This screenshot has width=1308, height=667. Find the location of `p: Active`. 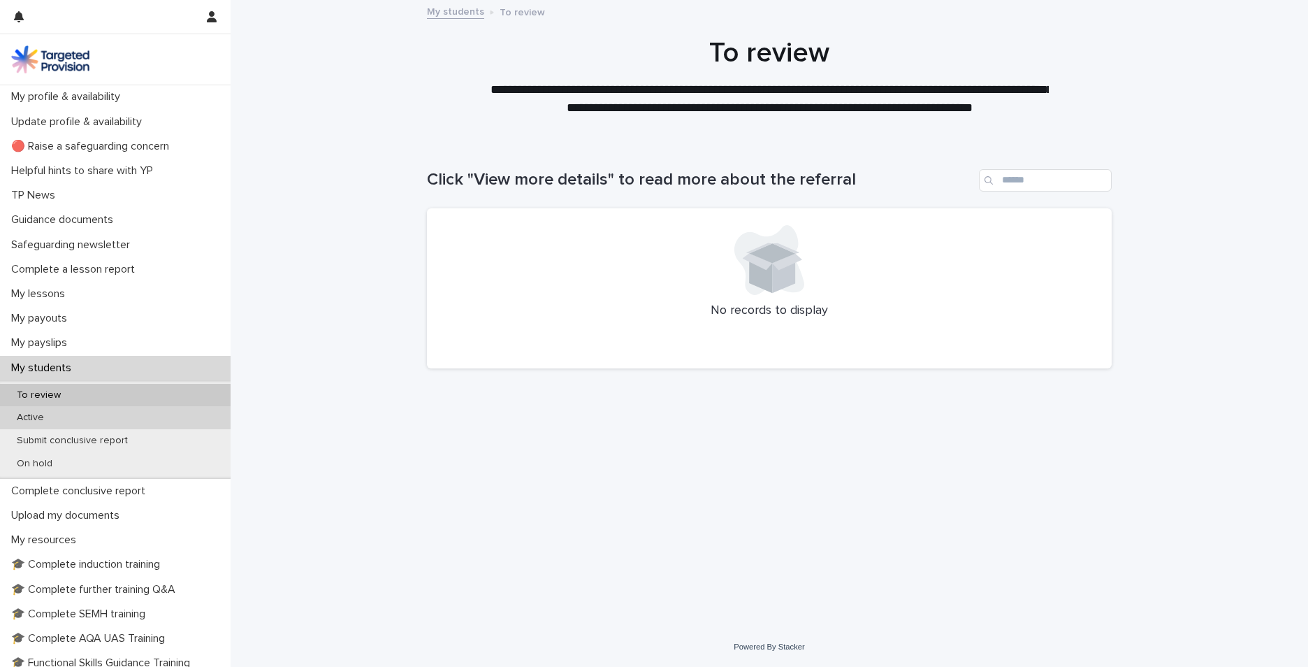

p: Active is located at coordinates (30, 417).